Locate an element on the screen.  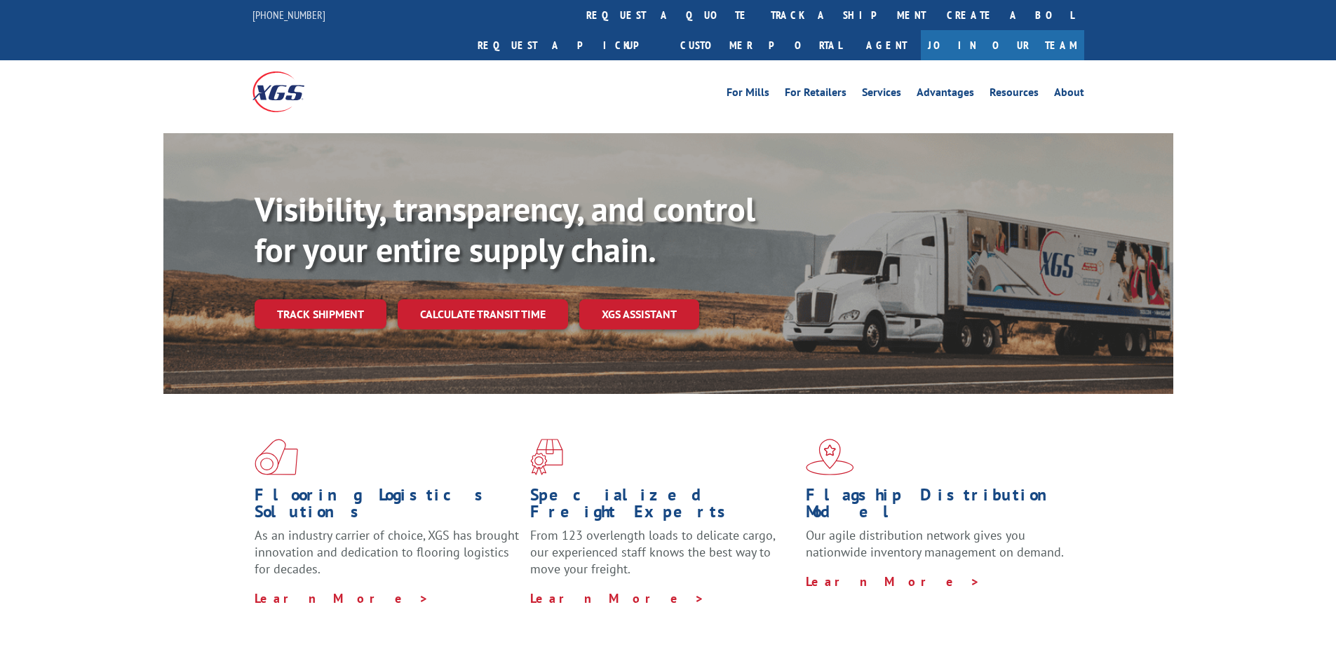
a: Agent is located at coordinates (886, 45).